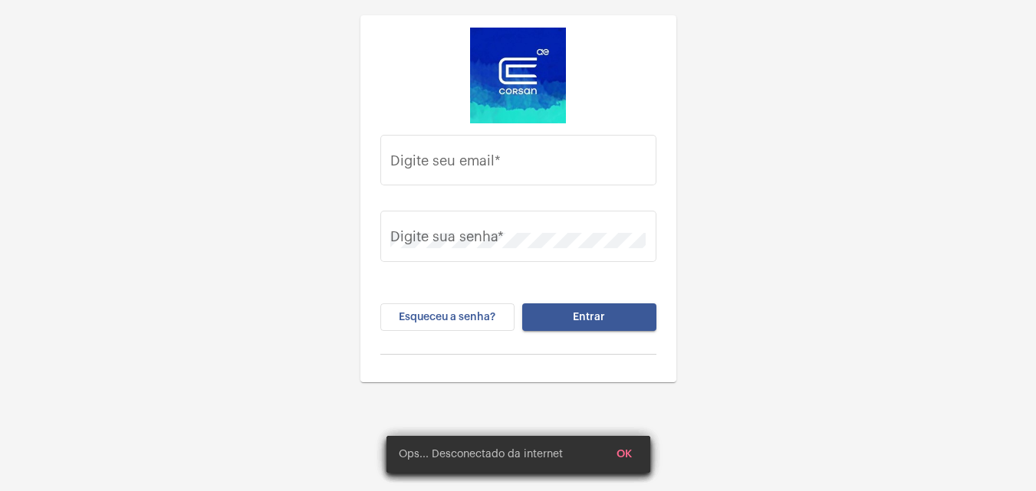  What do you see at coordinates (589, 317) in the screenshot?
I see `button: Entrar` at bounding box center [589, 317].